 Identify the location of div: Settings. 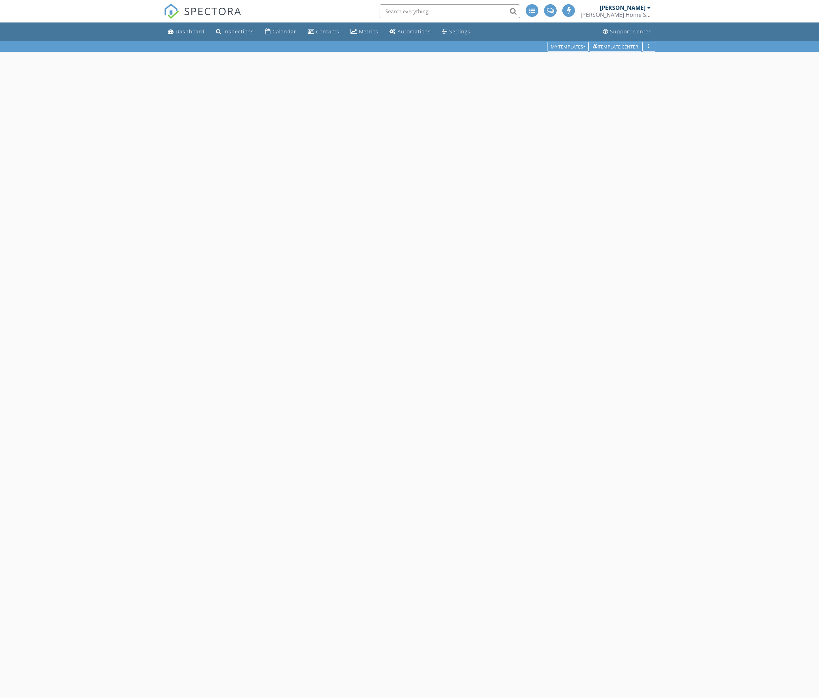
(460, 31).